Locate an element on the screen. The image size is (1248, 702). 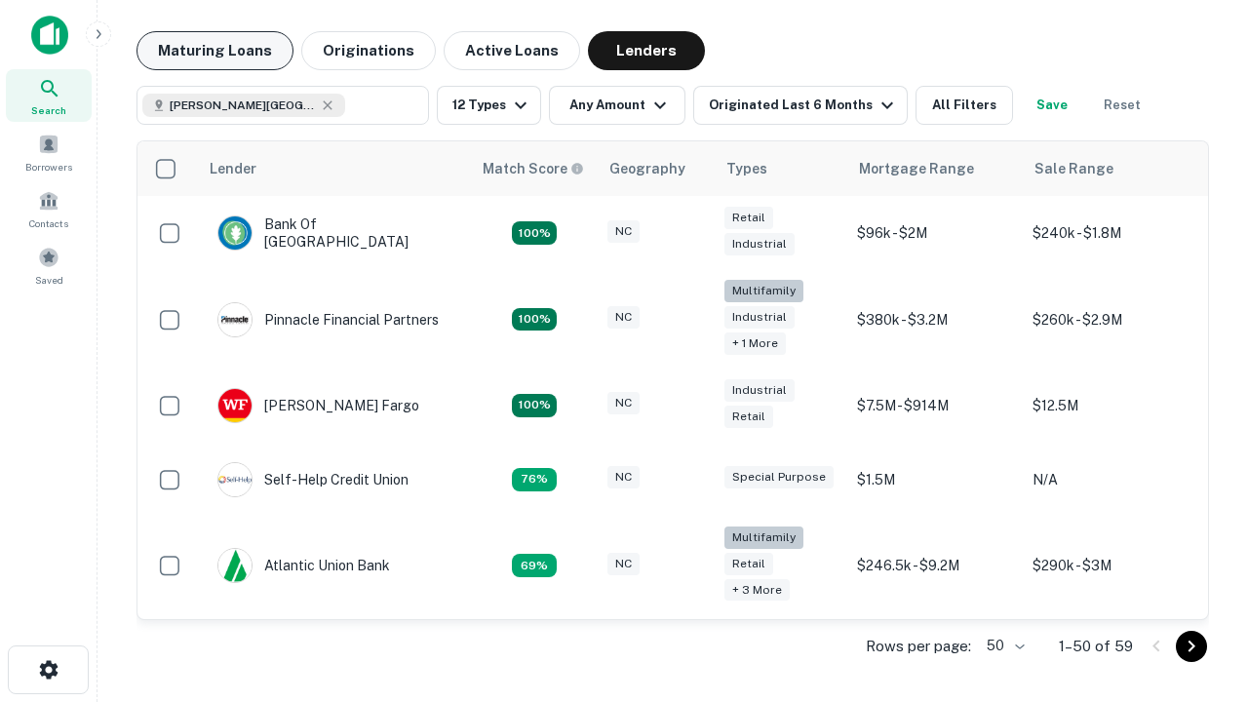
td: $12.5M is located at coordinates (1110, 405).